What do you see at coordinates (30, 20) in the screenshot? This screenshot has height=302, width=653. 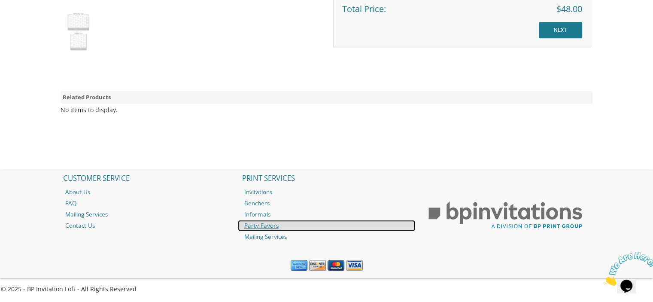 I see `img: Chat attention grabber` at bounding box center [30, 20].